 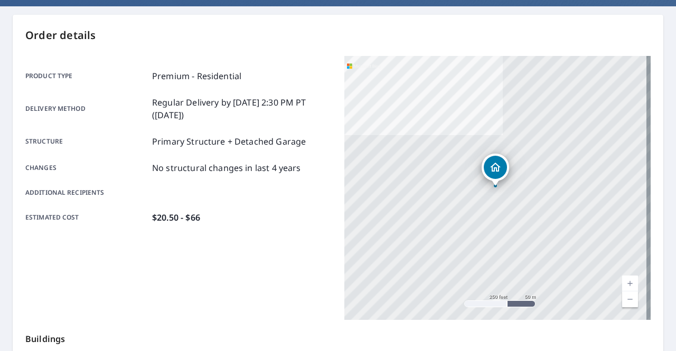 I want to click on p: Estimated cost, so click(x=87, y=218).